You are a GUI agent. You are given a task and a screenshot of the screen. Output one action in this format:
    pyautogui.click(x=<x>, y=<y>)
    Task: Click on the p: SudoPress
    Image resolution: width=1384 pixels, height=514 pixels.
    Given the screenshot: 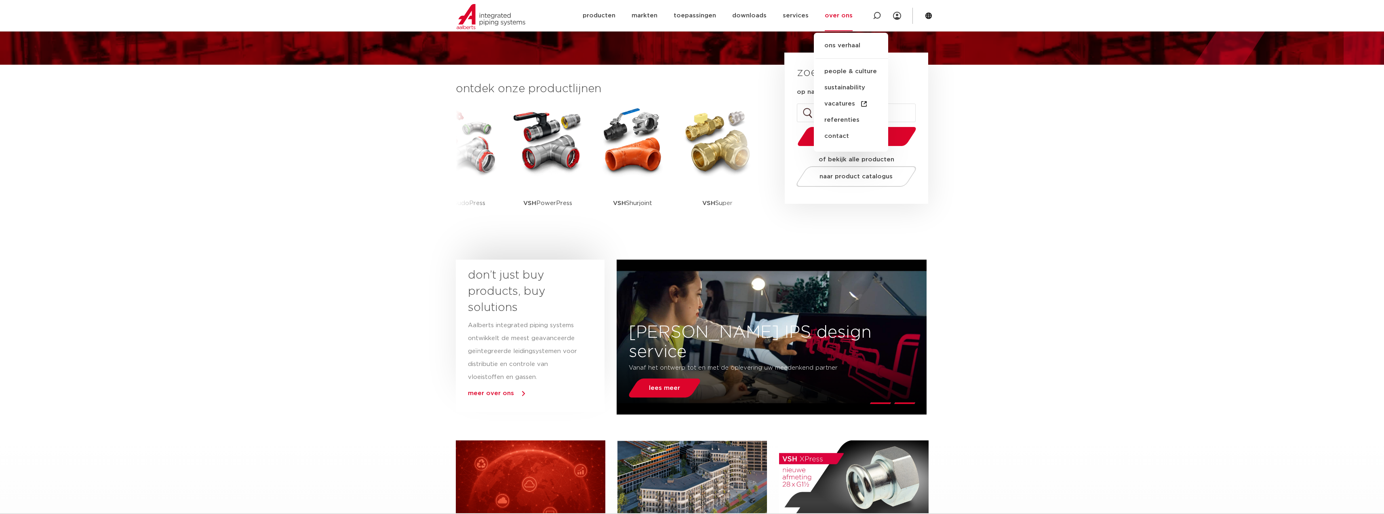 What is the action you would take?
    pyautogui.click(x=463, y=203)
    